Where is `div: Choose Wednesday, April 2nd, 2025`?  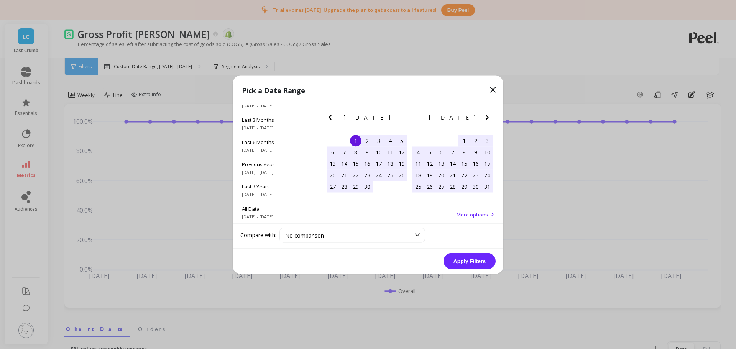
div: Choose Wednesday, April 2nd, 2025 is located at coordinates (367, 141).